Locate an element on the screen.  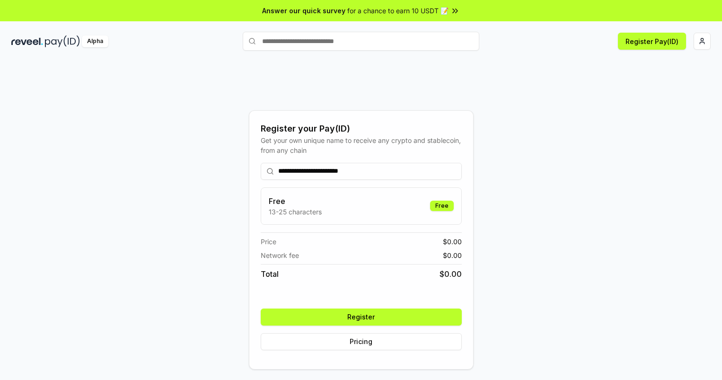
h3: Free is located at coordinates (295, 201).